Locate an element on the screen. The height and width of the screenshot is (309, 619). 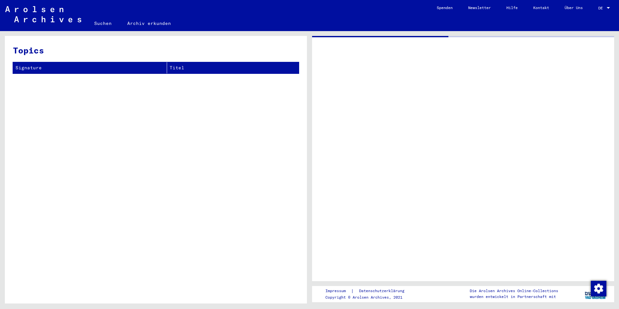
a: Suchen is located at coordinates (103, 23).